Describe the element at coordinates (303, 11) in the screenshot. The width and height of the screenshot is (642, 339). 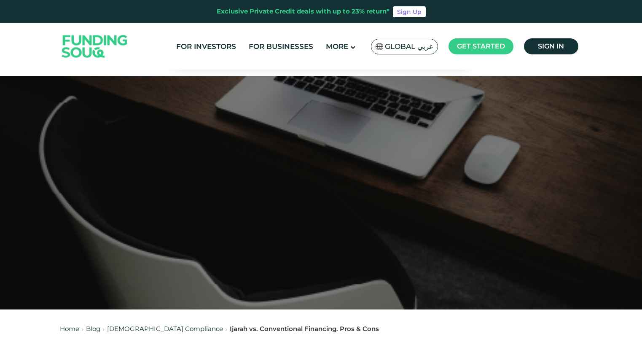
I see `div: Exclusive Private Credit deals with up to 23% return*` at that location.